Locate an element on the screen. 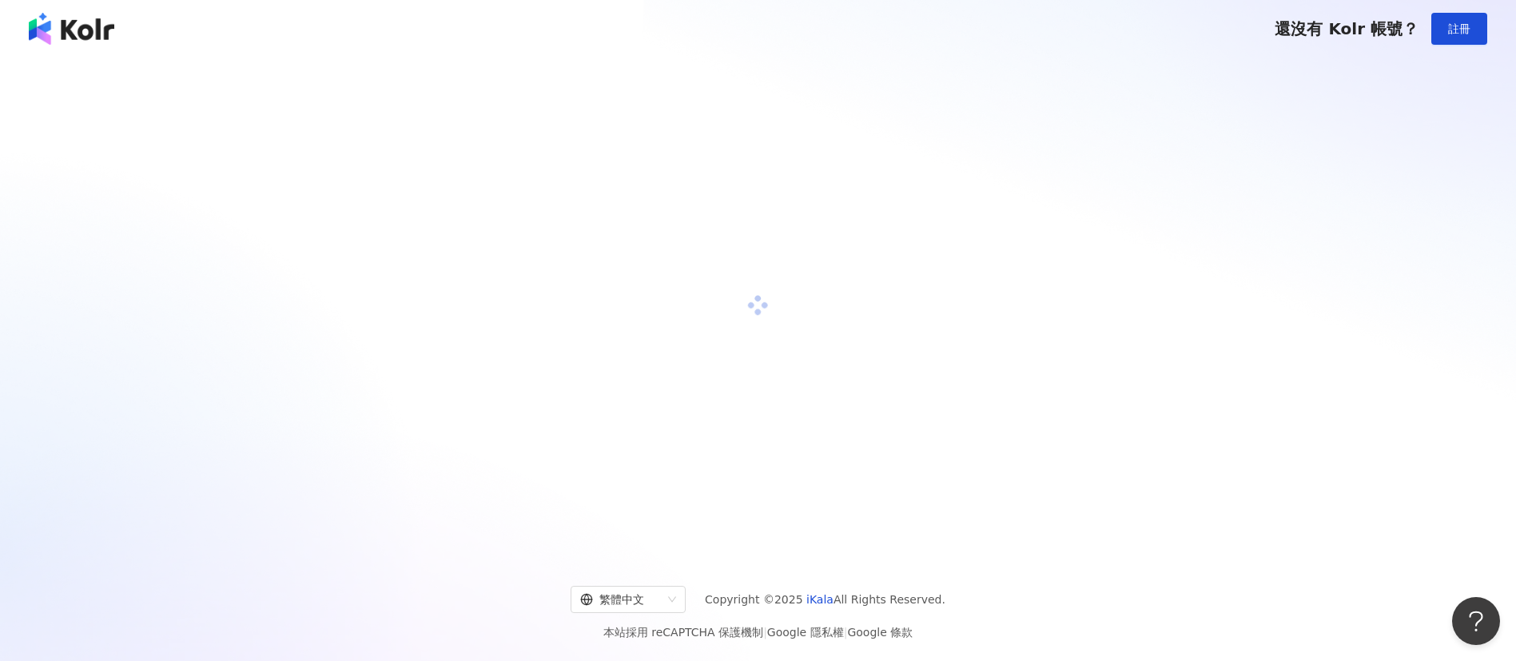  a: iKala is located at coordinates (820, 599).